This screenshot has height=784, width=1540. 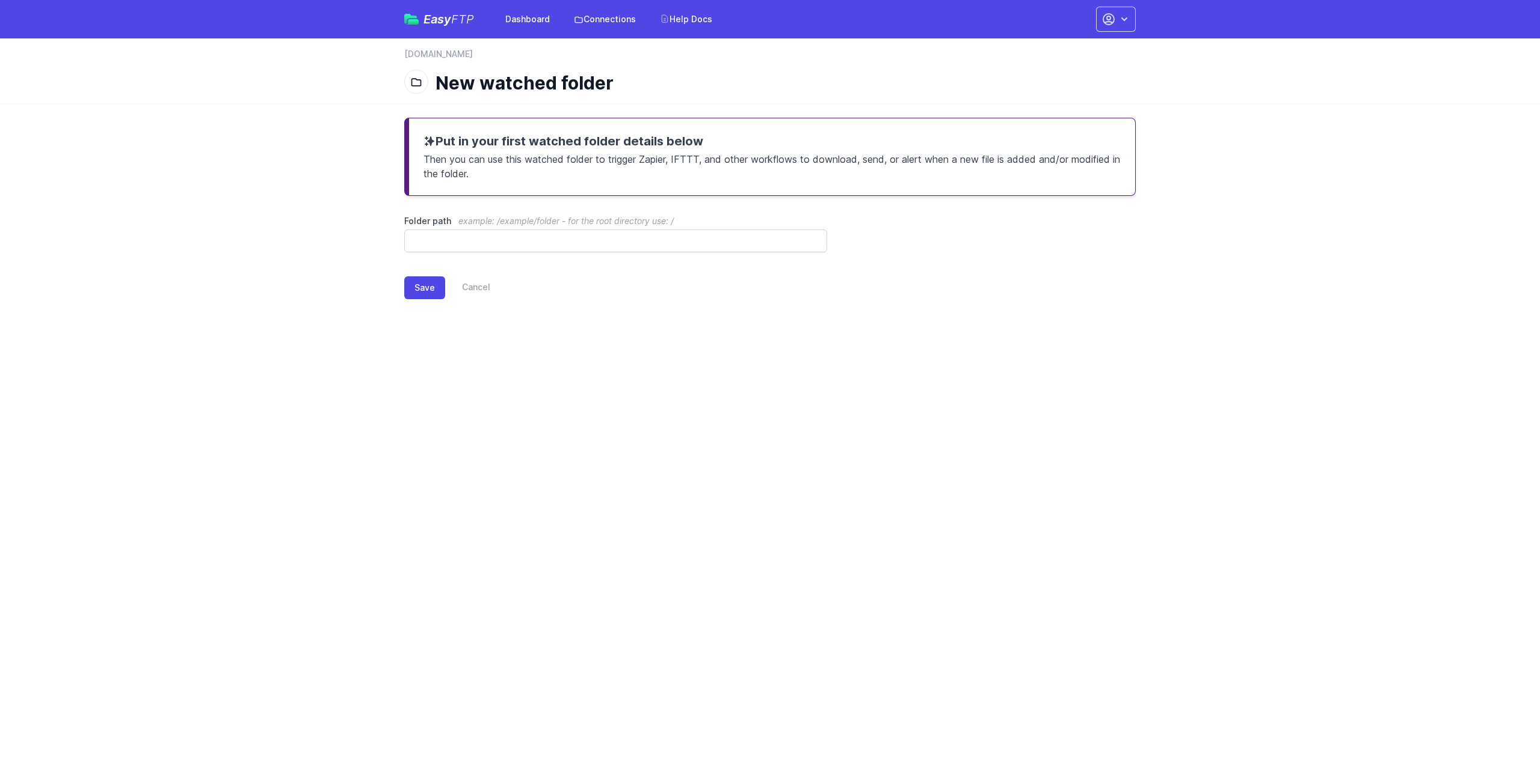 I want to click on img: easyftp_logo.png, so click(x=411, y=19).